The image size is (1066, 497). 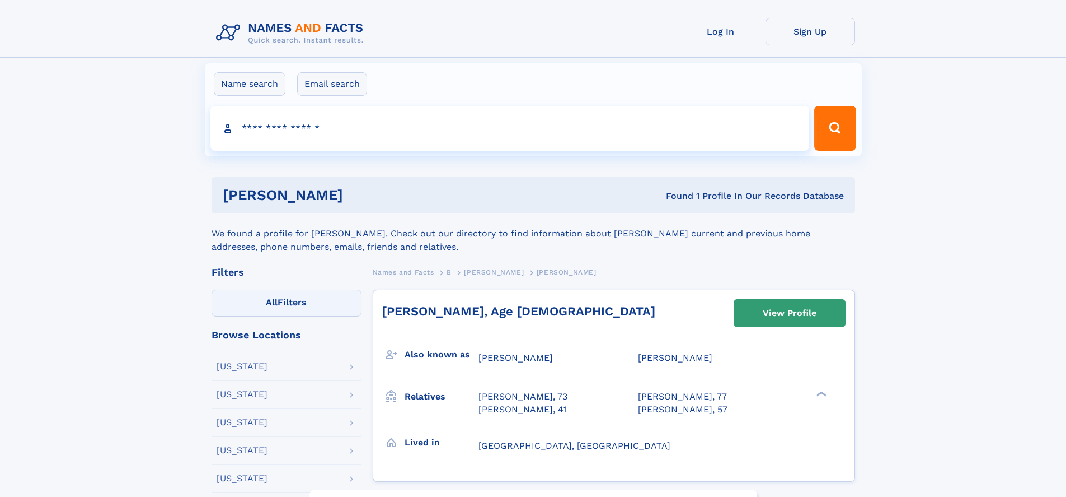 What do you see at coordinates (272, 302) in the screenshot?
I see `span: All` at bounding box center [272, 302].